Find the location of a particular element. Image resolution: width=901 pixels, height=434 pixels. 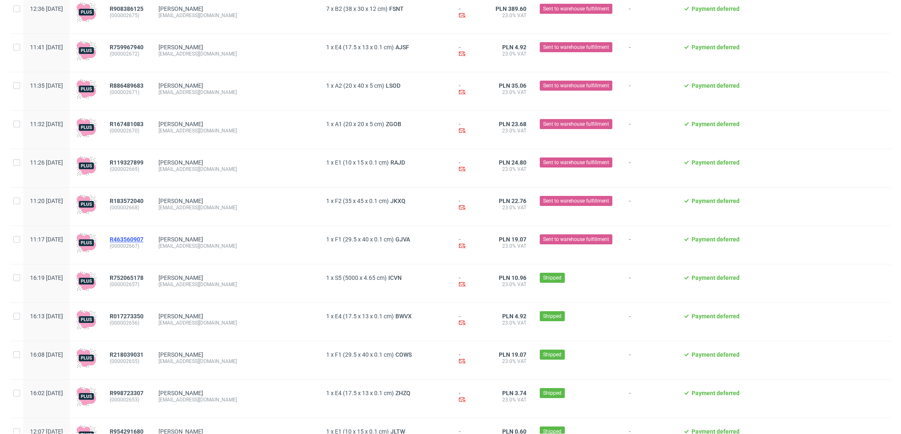

span: R998723307 is located at coordinates (126, 393).